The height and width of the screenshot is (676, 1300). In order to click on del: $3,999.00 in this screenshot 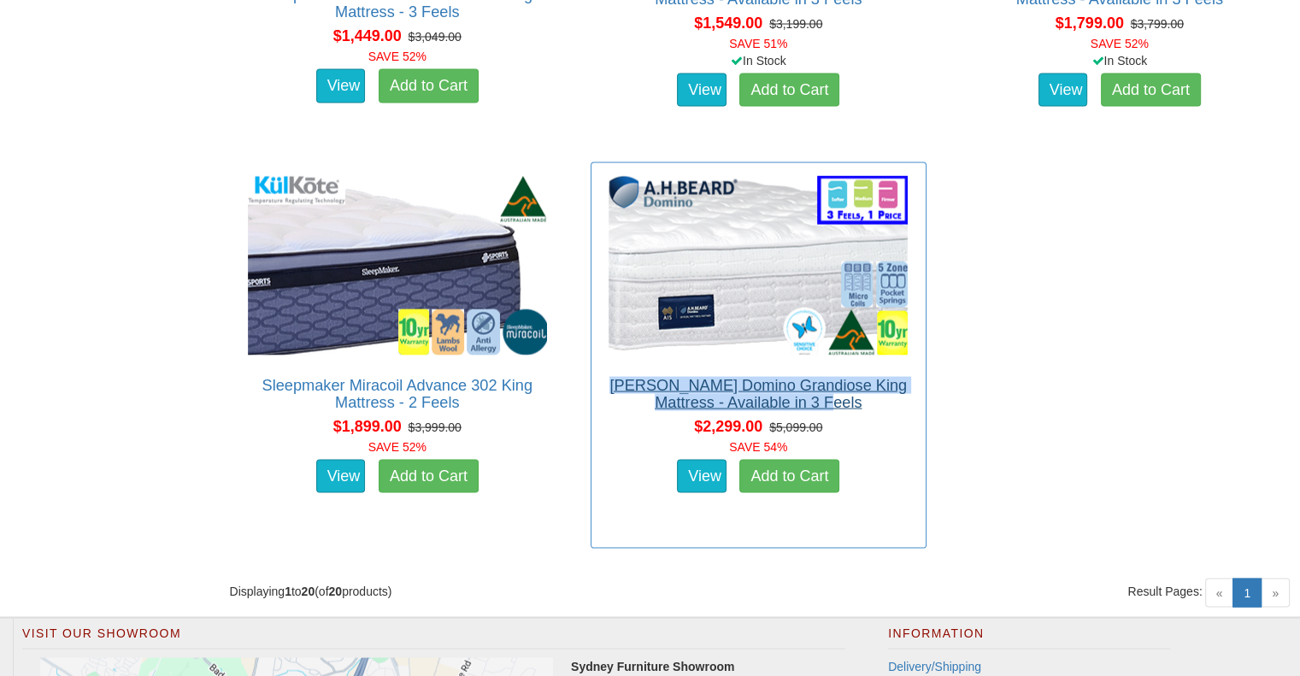, I will do `click(435, 427)`.